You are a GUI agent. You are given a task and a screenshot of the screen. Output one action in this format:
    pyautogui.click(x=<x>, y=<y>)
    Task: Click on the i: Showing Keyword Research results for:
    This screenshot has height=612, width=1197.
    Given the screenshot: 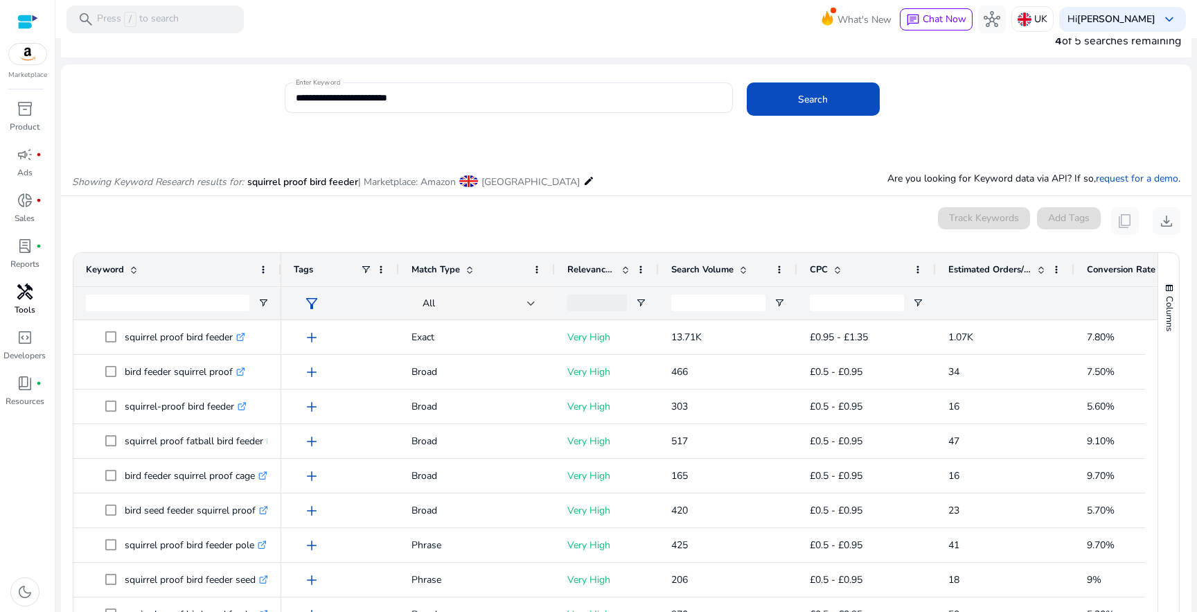 What is the action you would take?
    pyautogui.click(x=158, y=181)
    